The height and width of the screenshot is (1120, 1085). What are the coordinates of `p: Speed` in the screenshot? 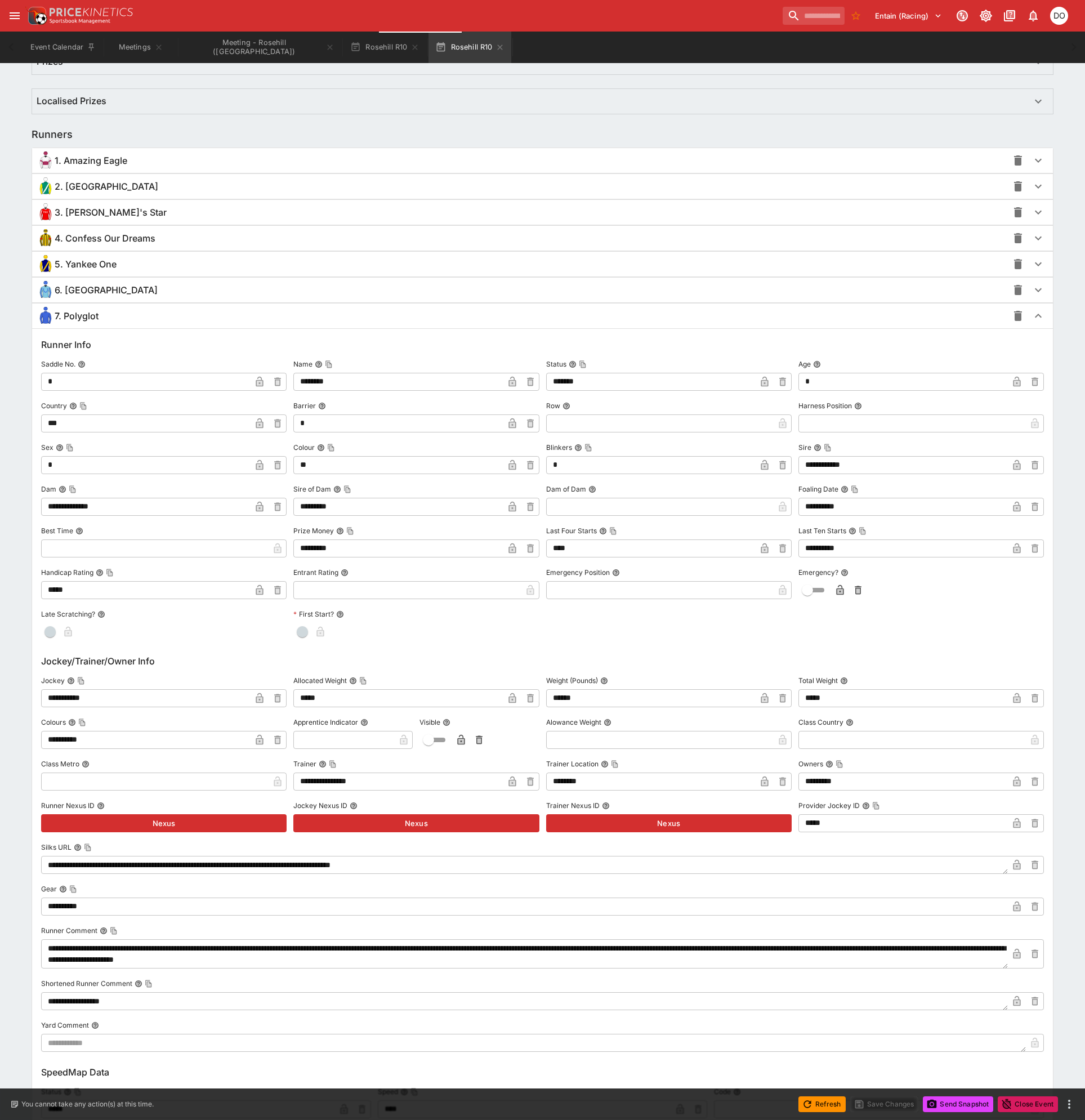 It's located at (388, 1091).